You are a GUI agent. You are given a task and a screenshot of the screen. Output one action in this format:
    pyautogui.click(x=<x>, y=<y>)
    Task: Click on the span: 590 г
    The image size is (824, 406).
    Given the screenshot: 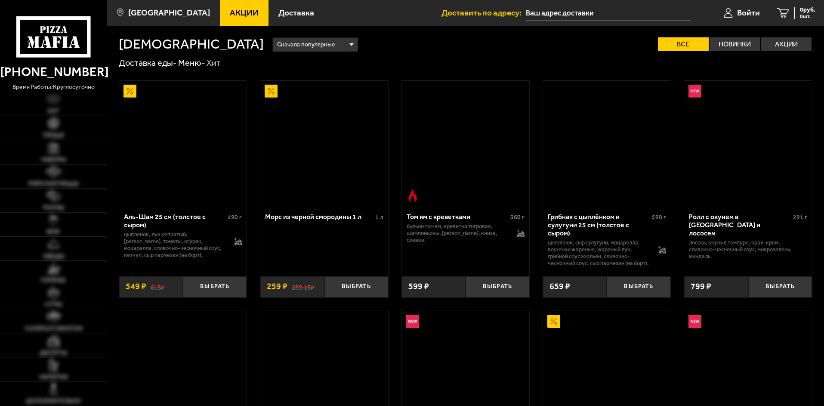 What is the action you would take?
    pyautogui.click(x=659, y=217)
    